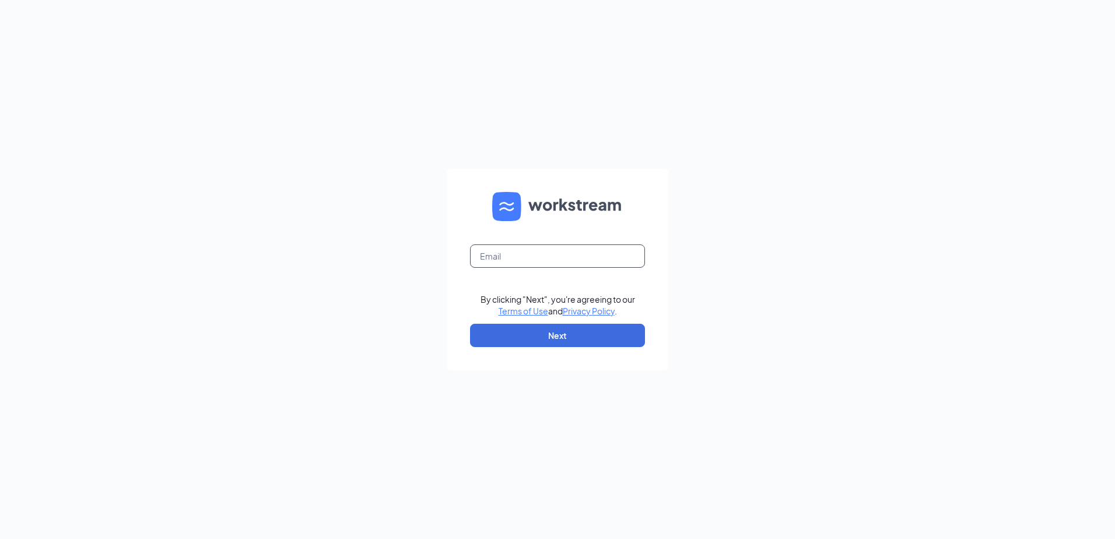 The height and width of the screenshot is (539, 1115). Describe the element at coordinates (558, 335) in the screenshot. I see `button: Next` at that location.